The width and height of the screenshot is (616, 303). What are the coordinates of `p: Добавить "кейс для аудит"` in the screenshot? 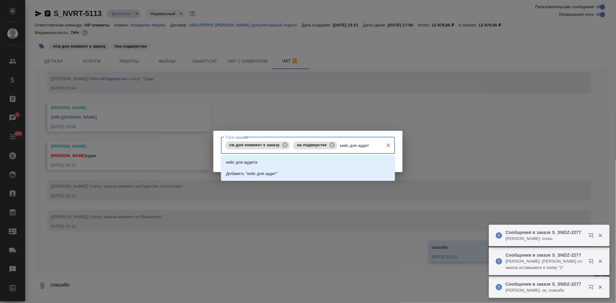 It's located at (252, 174).